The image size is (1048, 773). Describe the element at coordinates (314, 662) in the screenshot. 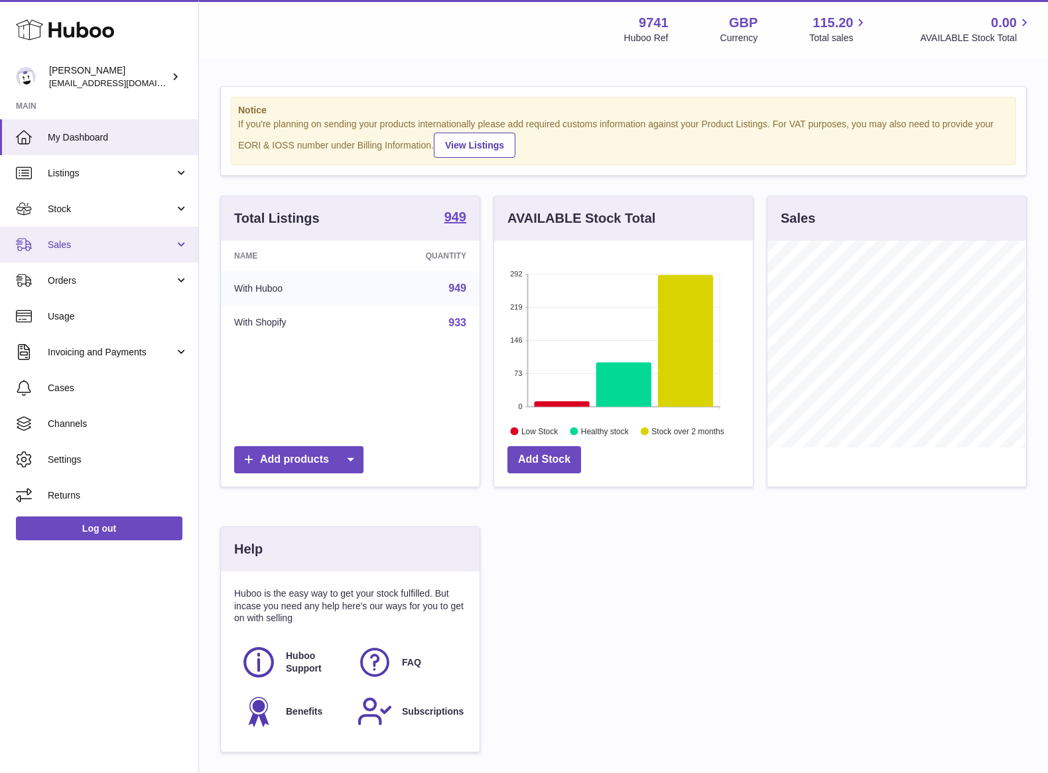

I see `span: Huboo Support` at that location.